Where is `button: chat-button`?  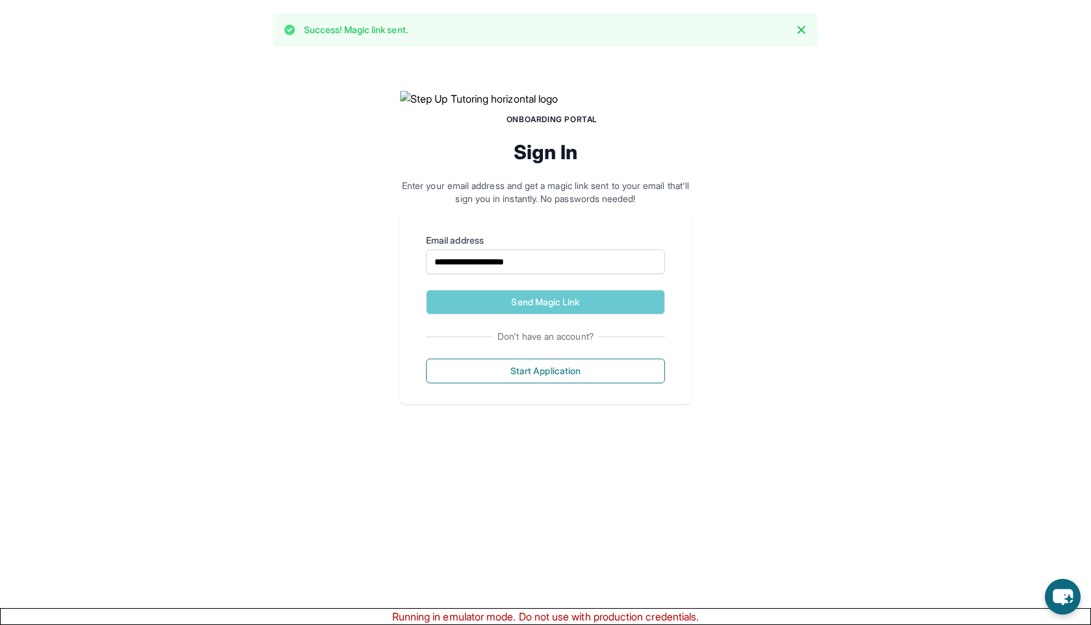
button: chat-button is located at coordinates (1062, 596).